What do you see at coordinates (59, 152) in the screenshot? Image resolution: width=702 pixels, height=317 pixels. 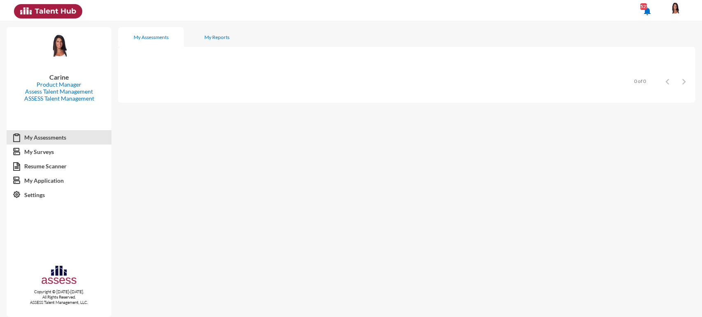 I see `button: My Surveys` at bounding box center [59, 152].